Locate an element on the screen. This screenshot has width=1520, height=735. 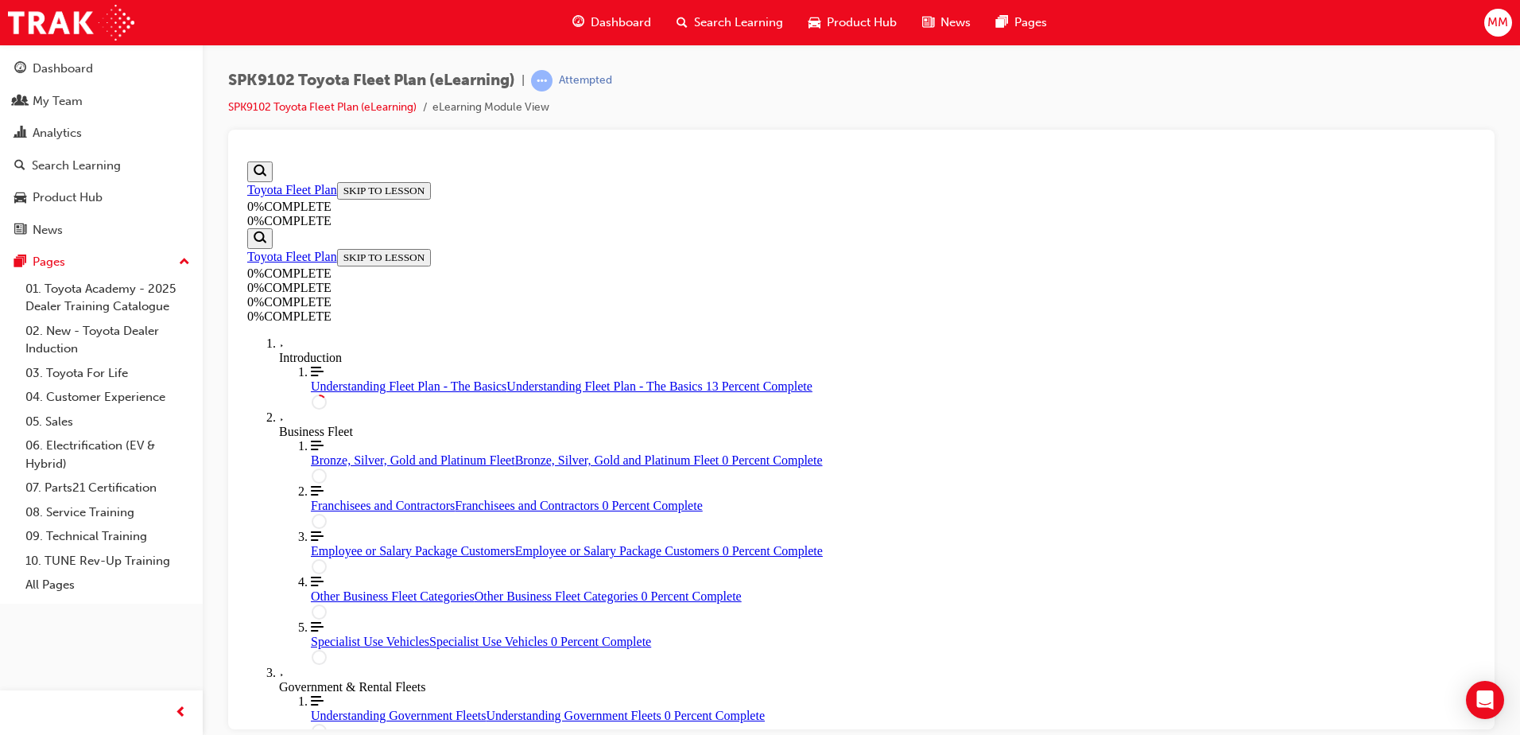
span: Understanding Fleet Plan - The Basics is located at coordinates (168, 231).